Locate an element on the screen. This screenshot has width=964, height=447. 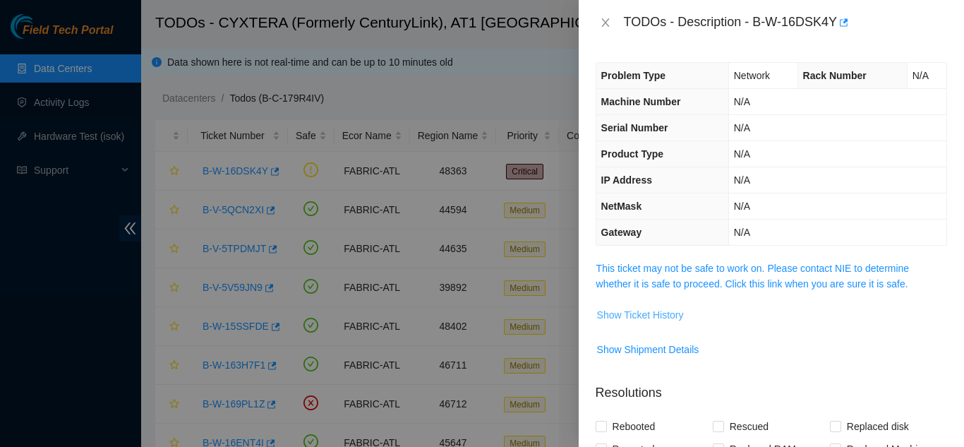
span: Show Ticket History is located at coordinates (640, 315).